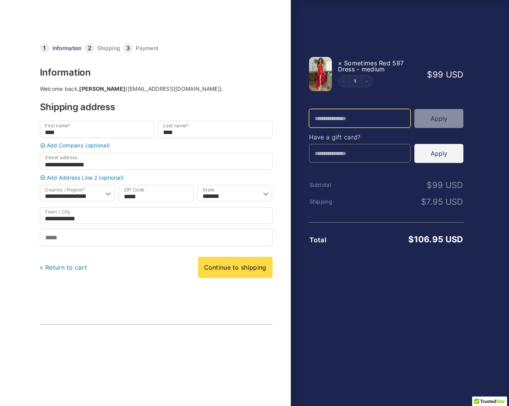  Describe the element at coordinates (335, 185) in the screenshot. I see `th: Subtotal` at that location.